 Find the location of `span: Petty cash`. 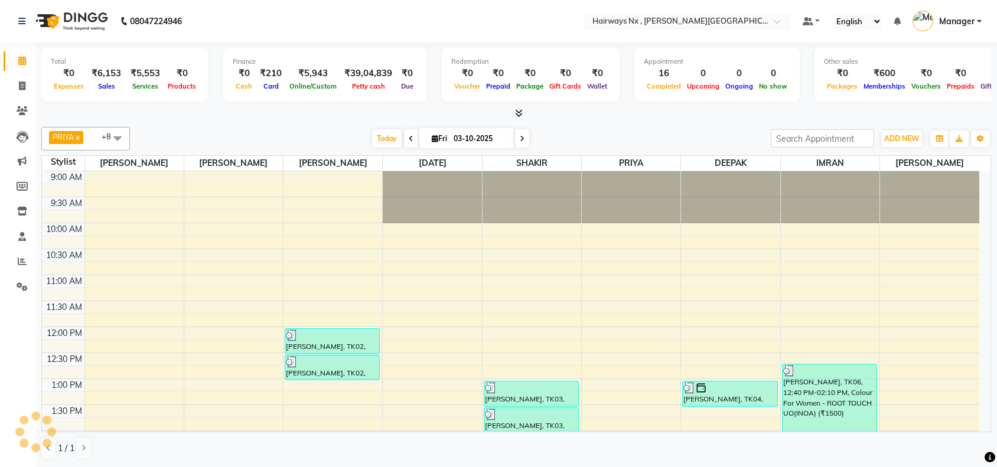

span: Petty cash is located at coordinates (368, 86).